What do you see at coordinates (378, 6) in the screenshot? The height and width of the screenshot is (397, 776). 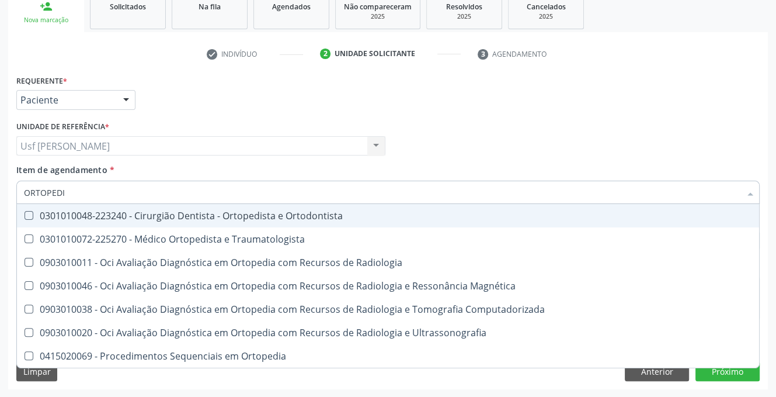 I see `span: Não compareceram` at bounding box center [378, 6].